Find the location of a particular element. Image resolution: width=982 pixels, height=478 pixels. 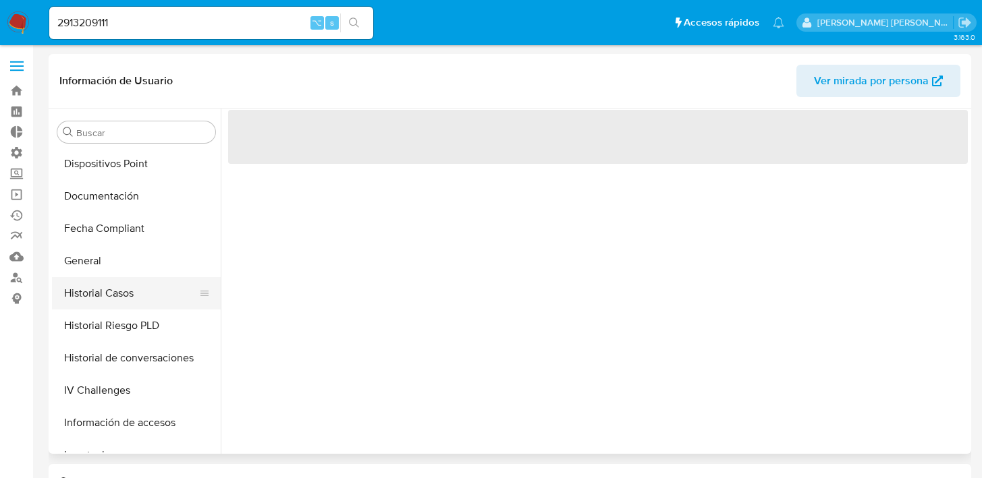

a: Notificaciones is located at coordinates (778, 22).